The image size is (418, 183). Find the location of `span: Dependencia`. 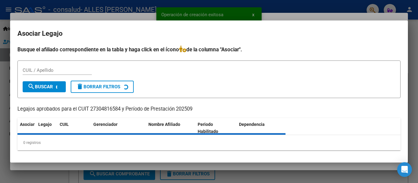

span: Dependencia is located at coordinates (252, 124).